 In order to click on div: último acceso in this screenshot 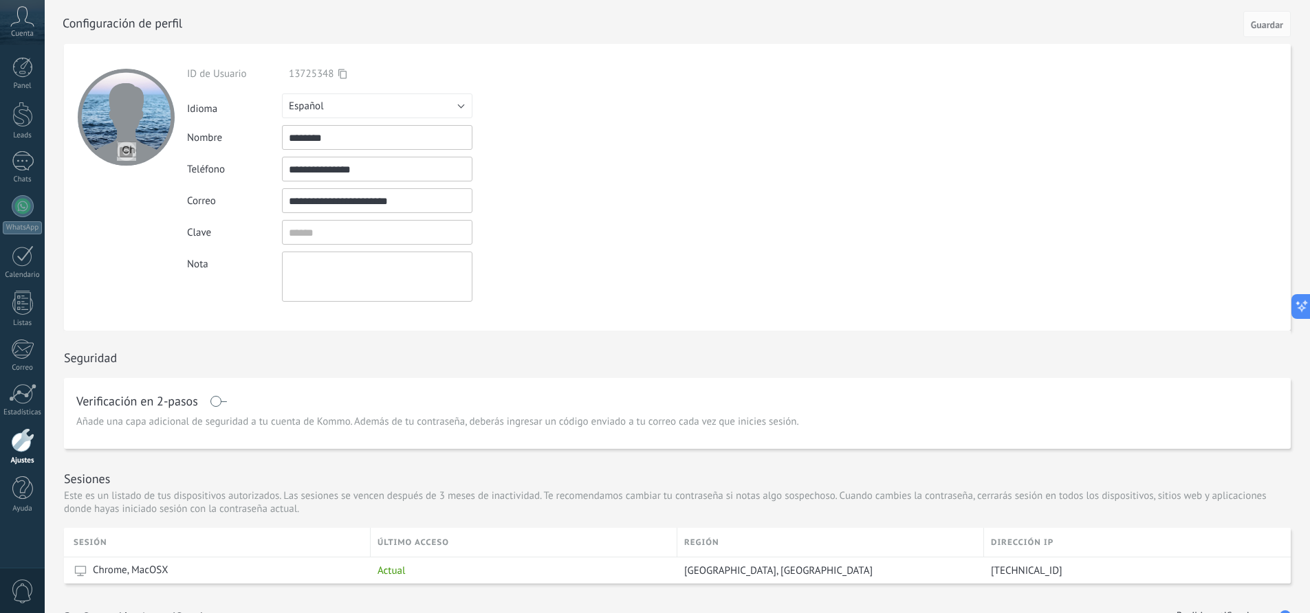, I will do `click(523, 542)`.